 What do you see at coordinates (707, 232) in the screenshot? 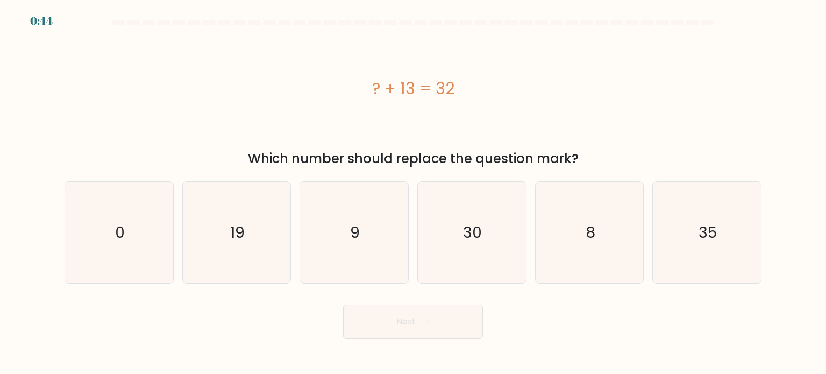
I see `text: 35` at bounding box center [707, 232].